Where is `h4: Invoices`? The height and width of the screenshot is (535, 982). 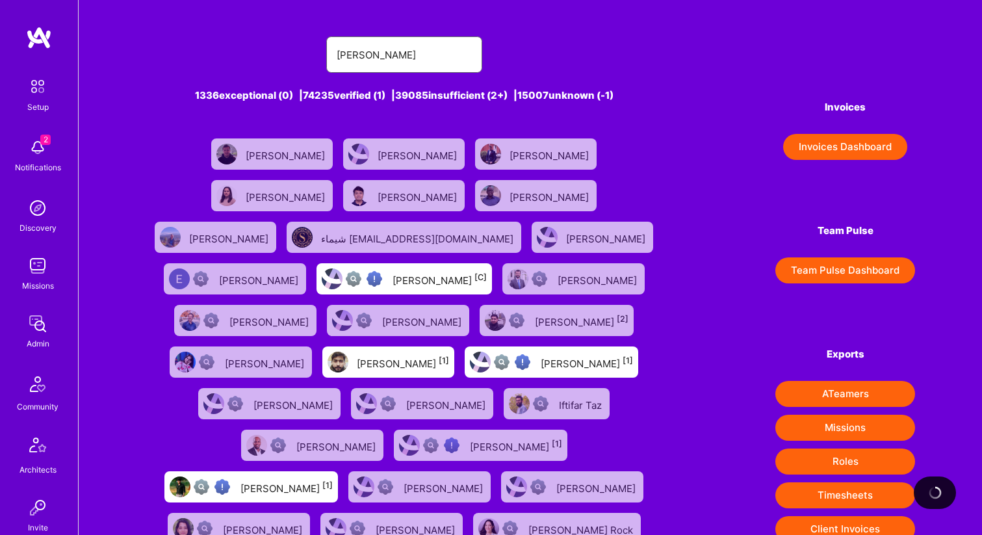
h4: Invoices is located at coordinates (845, 107).